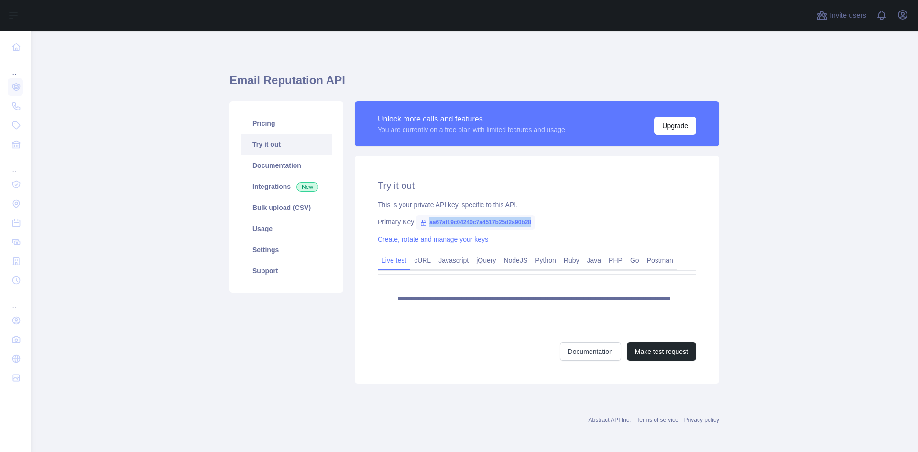 This screenshot has width=918, height=452. Describe the element at coordinates (634, 260) in the screenshot. I see `a: Go` at that location.